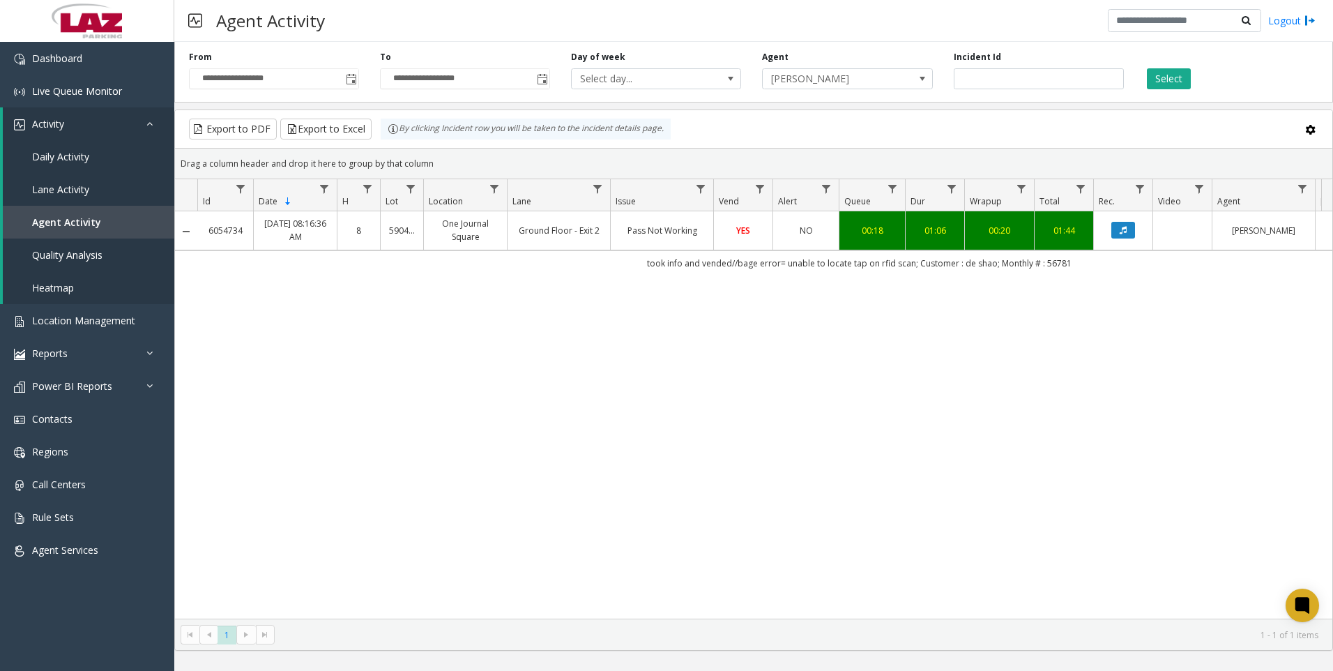 The height and width of the screenshot is (671, 1333). I want to click on a: Vend Filter Menu, so click(760, 188).